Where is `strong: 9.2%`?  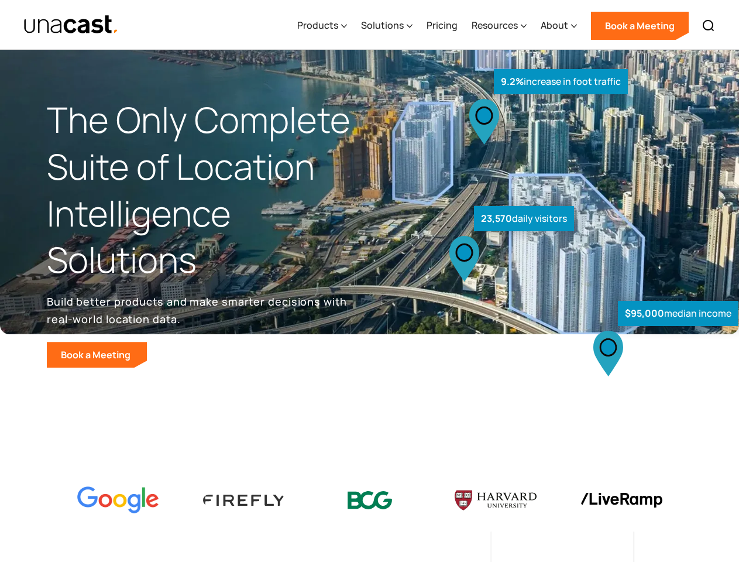 strong: 9.2% is located at coordinates (512, 81).